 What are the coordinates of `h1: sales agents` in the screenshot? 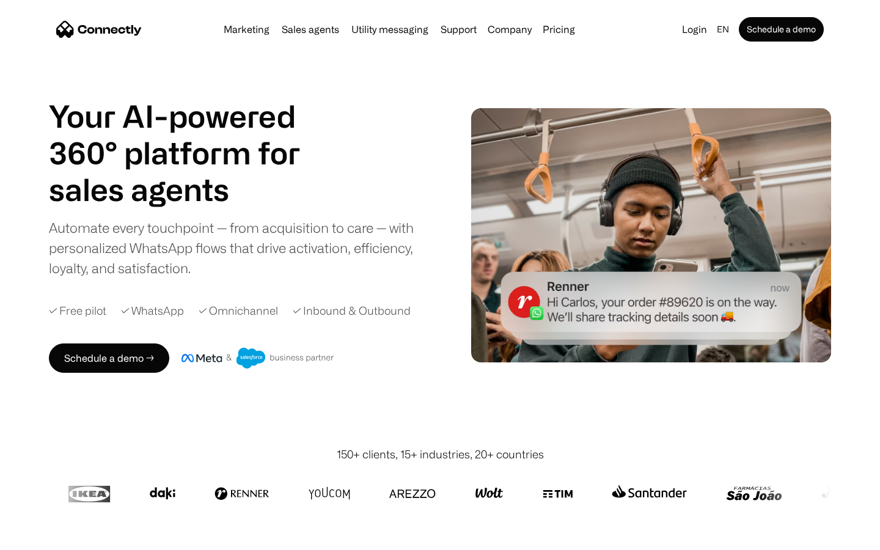 It's located at (189, 189).